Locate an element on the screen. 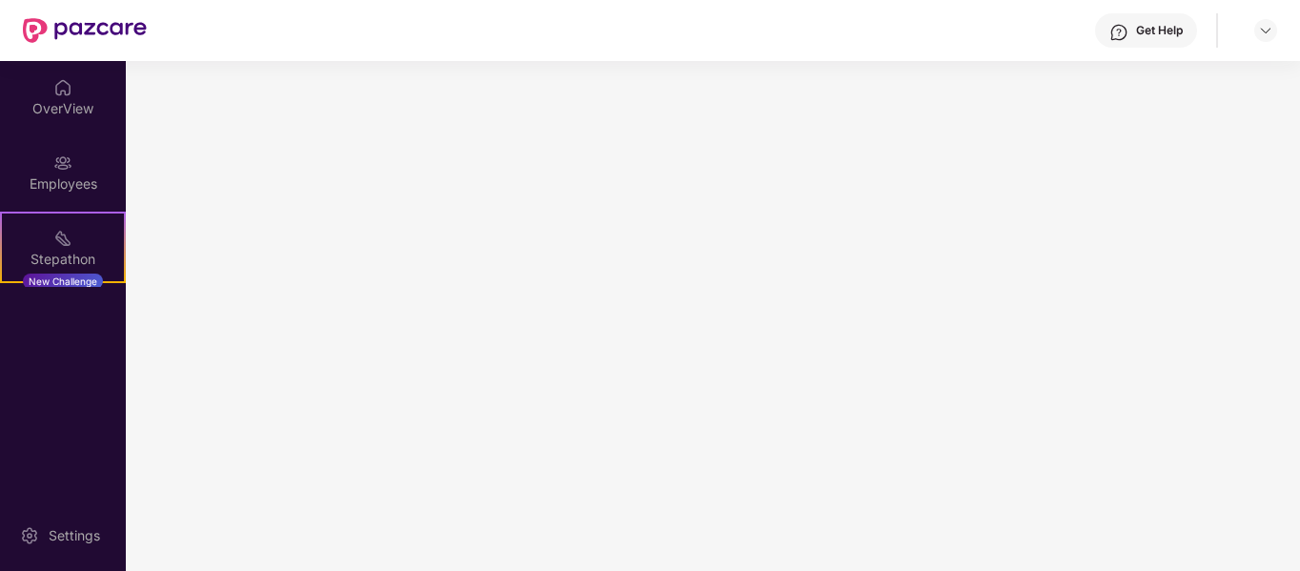 The width and height of the screenshot is (1300, 571). img: svg+xml;base64,PHN2ZyB4bWxucz0iaHR0cDovL3d3dy53My5vcmcvMjAwMC9zdmciIHdpZHRoPSIyMSIgaGVpZ2h0PSIyMC... is located at coordinates (63, 238).